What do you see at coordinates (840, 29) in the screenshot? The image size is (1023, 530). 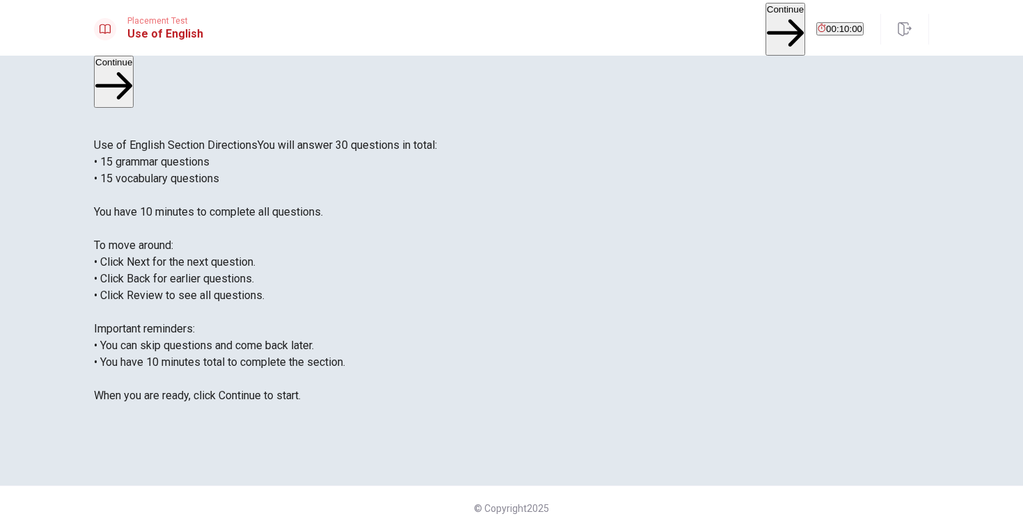 I see `button: 00:10:00` at bounding box center [840, 29].